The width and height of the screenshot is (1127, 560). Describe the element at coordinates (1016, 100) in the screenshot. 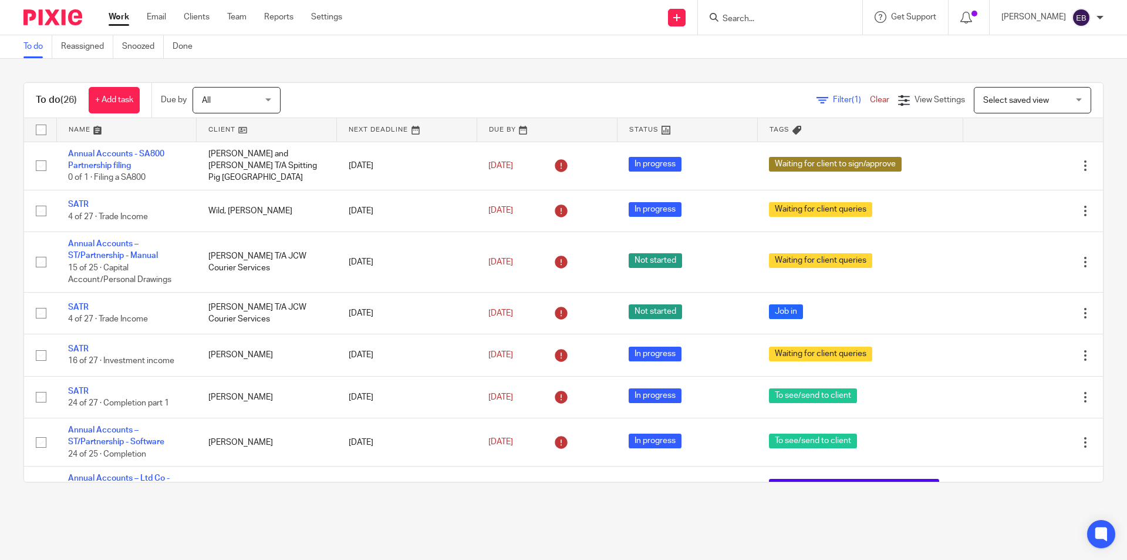

I see `span: Select saved view` at that location.